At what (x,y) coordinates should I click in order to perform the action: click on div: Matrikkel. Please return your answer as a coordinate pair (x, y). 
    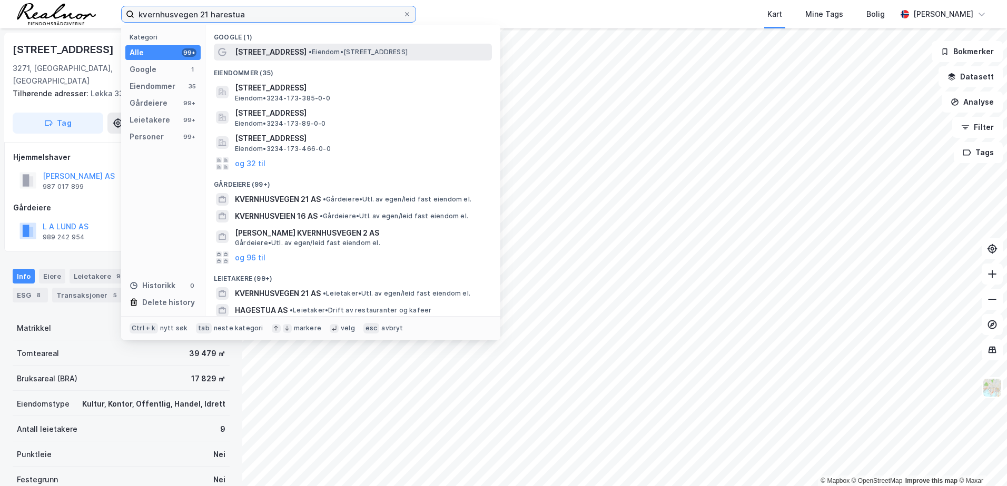
    Looking at the image, I should click on (34, 328).